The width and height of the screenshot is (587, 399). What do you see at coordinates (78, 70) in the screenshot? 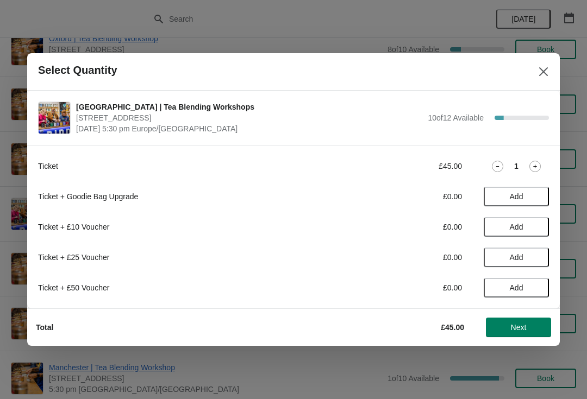
I see `h2: Select Quantity` at bounding box center [78, 70].